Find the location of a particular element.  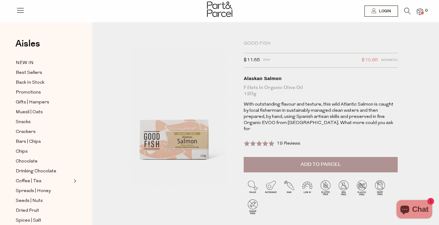

a: Back In Stock is located at coordinates (44, 83).